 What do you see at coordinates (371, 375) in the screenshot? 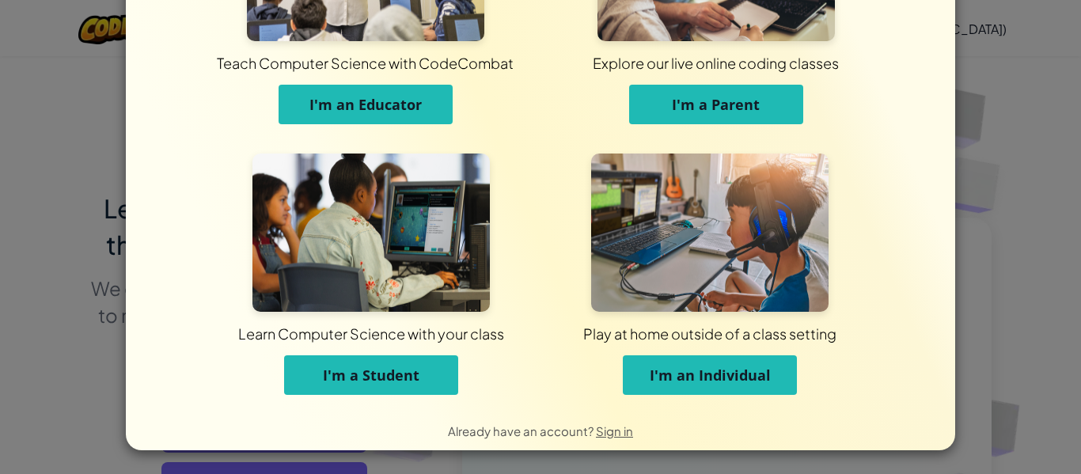
I see `span: I'm a Student` at bounding box center [371, 375].